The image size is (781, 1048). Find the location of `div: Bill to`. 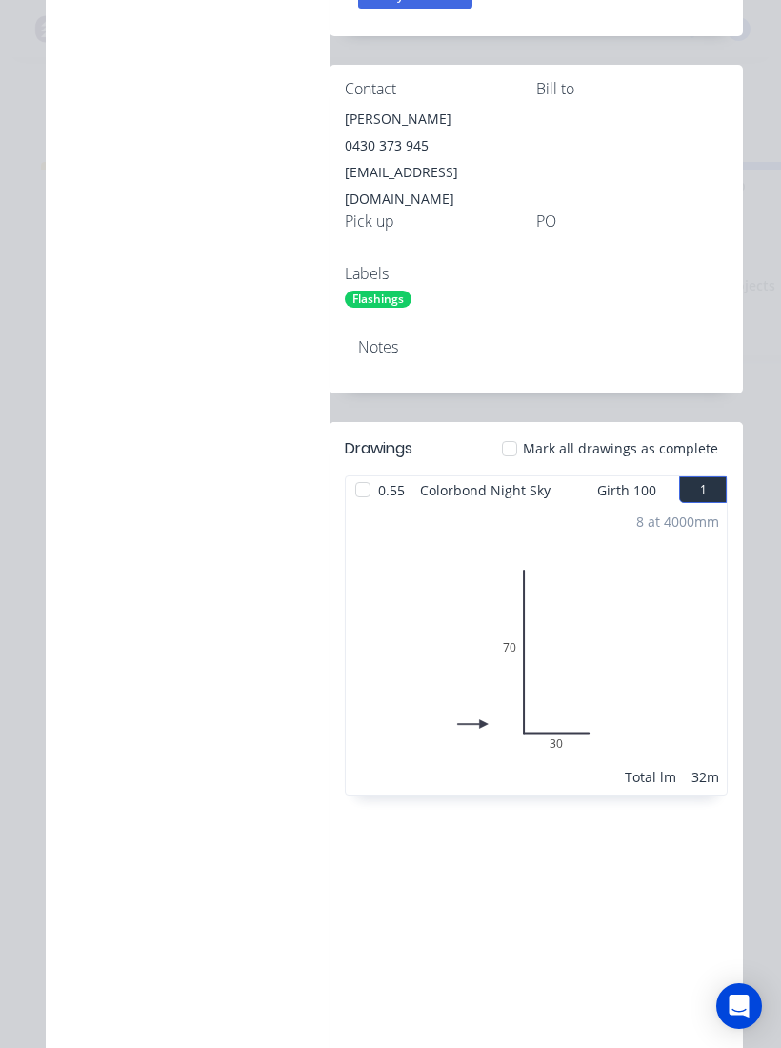

div: Bill to is located at coordinates (631, 89).